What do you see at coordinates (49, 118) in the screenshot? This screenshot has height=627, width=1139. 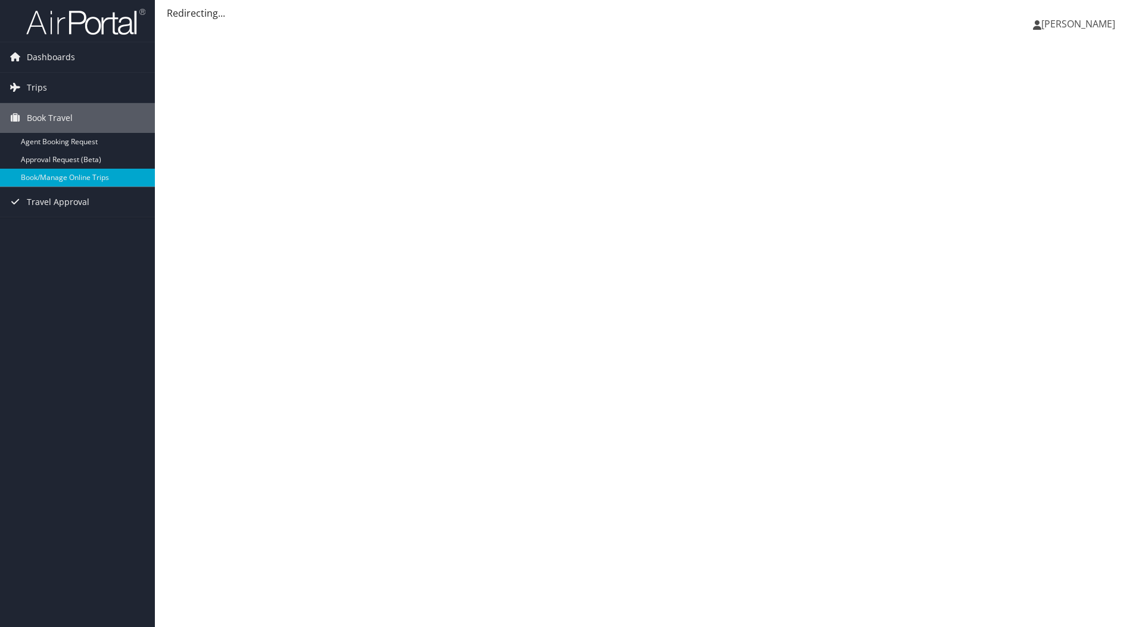 I see `span: Book Travel` at bounding box center [49, 118].